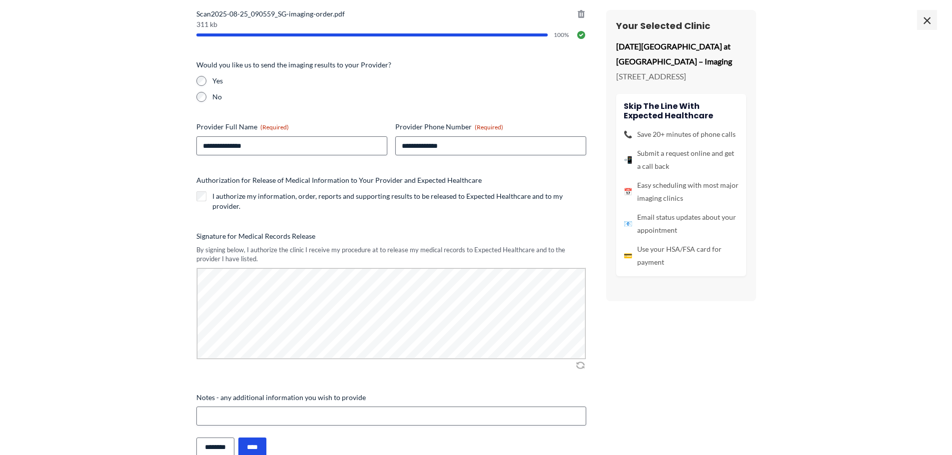 The image size is (952, 455). What do you see at coordinates (681, 256) in the screenshot?
I see `li: Use your HSA/FSA card for payment` at bounding box center [681, 256].